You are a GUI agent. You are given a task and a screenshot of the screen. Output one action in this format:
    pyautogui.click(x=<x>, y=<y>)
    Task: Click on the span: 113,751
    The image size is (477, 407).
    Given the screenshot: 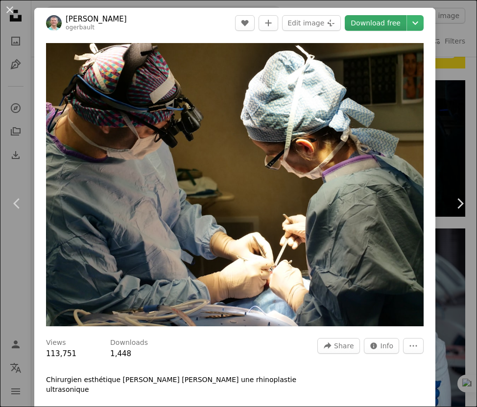 What is the action you would take?
    pyautogui.click(x=61, y=354)
    